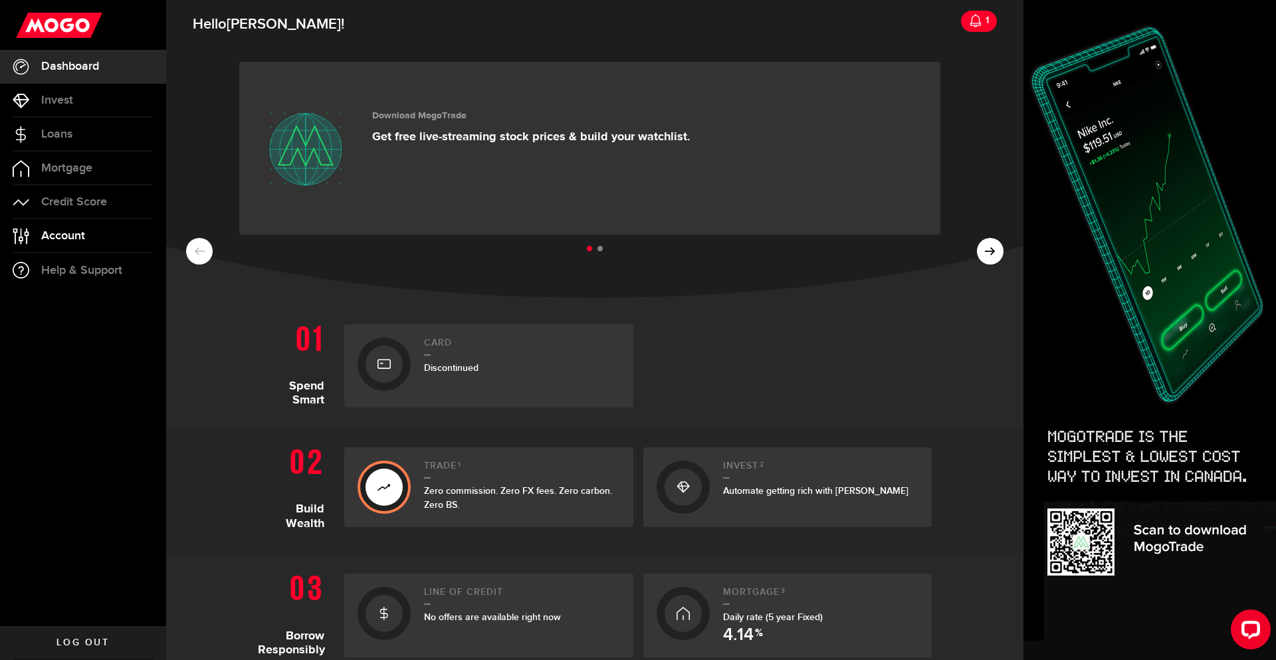  I want to click on h2: Mortgage, so click(821, 596).